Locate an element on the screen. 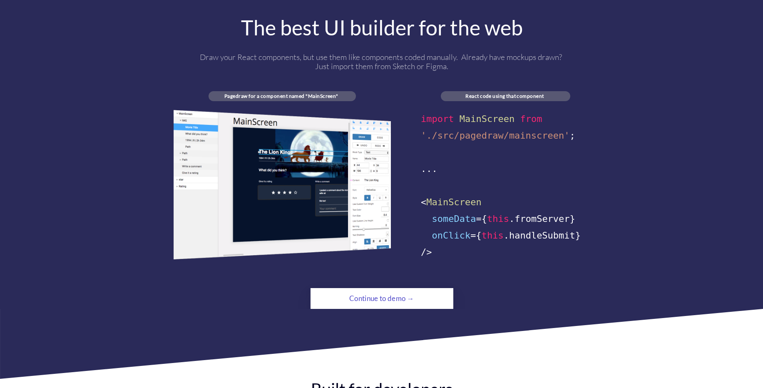 This screenshot has height=388, width=763. div: ={ .fromServer} is located at coordinates (505, 219).